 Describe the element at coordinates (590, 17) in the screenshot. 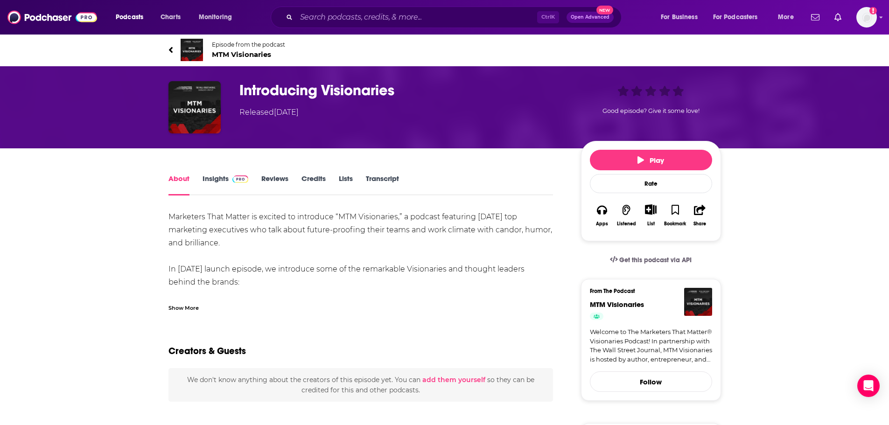

I see `button: Open AdvancedNew` at that location.